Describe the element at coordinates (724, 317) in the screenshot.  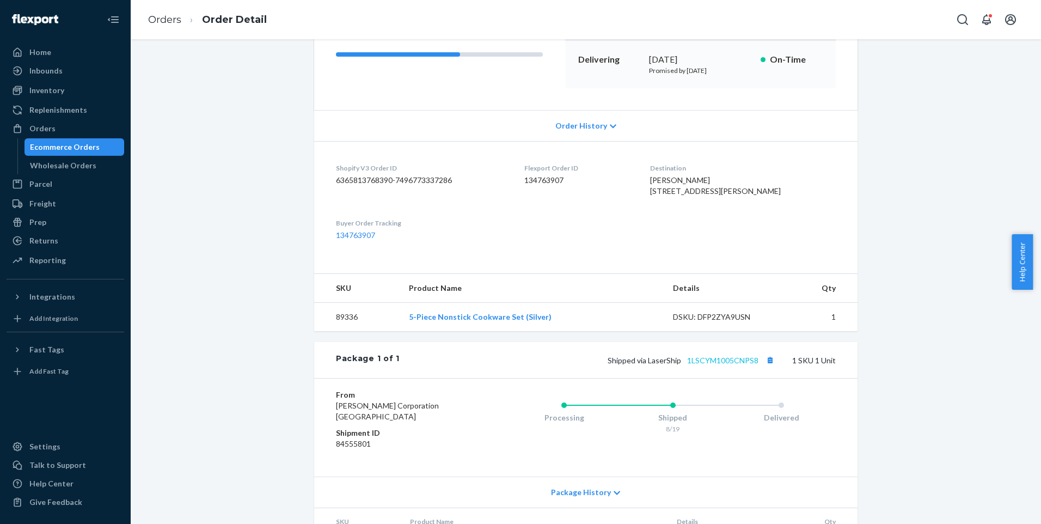
I see `div: DSKU: DFP2ZYA9USN` at that location.